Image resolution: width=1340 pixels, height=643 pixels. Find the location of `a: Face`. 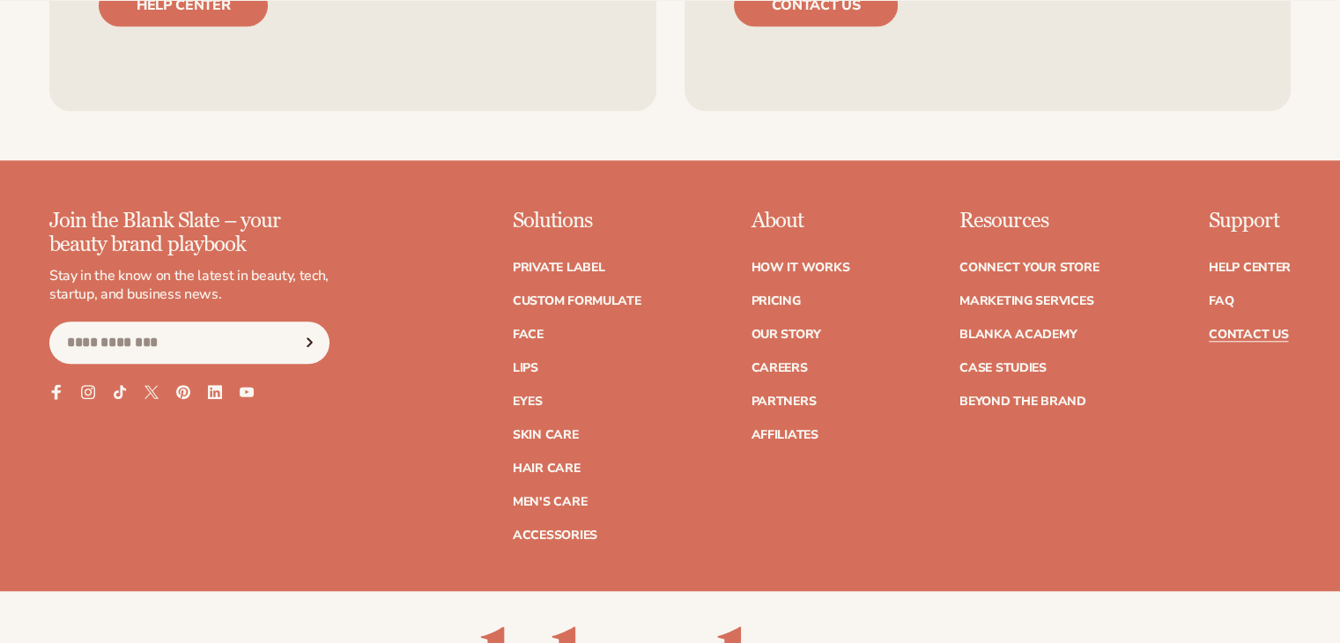

a: Face is located at coordinates (528, 335).